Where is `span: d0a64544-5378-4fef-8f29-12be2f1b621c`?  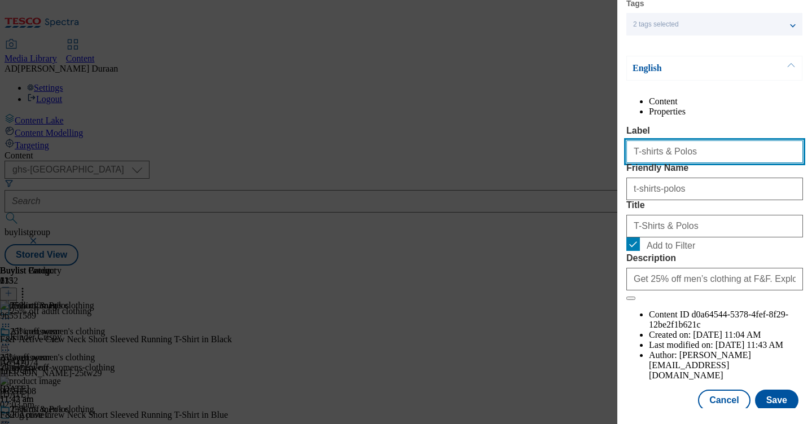 span: d0a64544-5378-4fef-8f29-12be2f1b621c is located at coordinates (718, 319).